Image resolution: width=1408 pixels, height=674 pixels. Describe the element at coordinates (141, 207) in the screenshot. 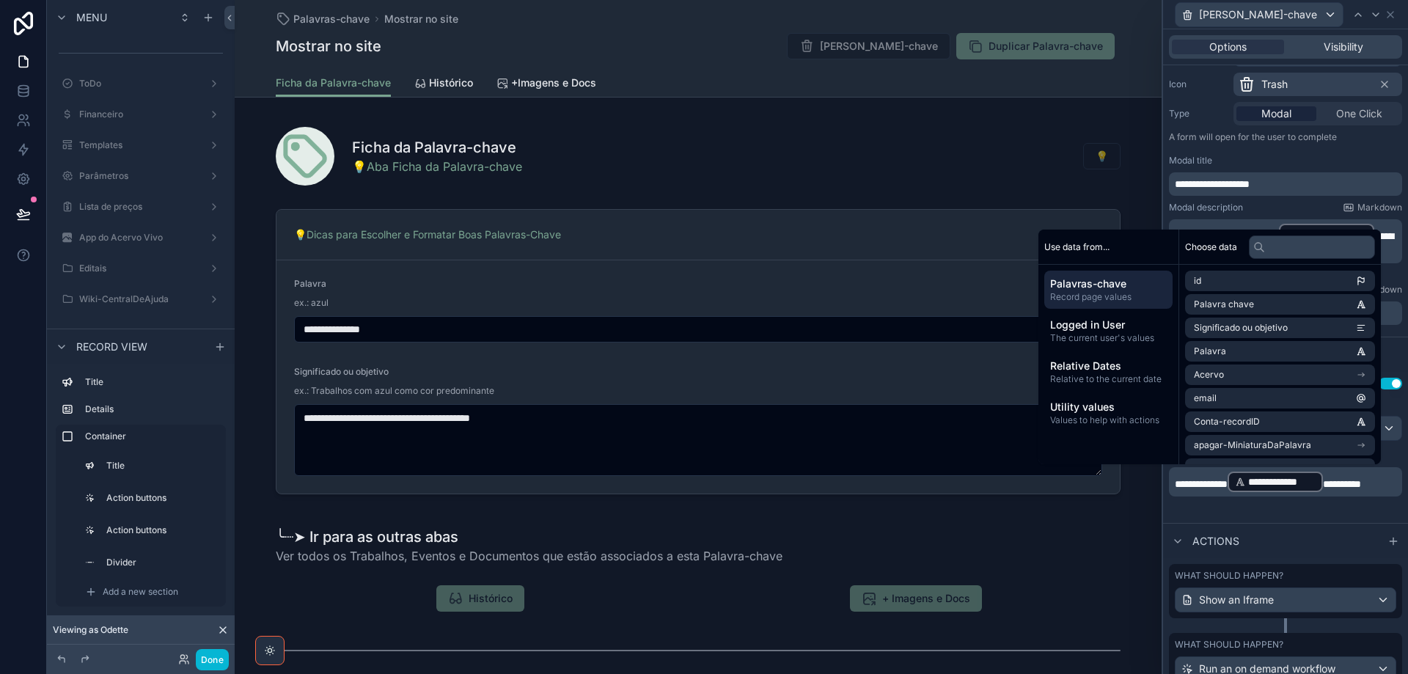

I see `a: Lista de preços` at that location.